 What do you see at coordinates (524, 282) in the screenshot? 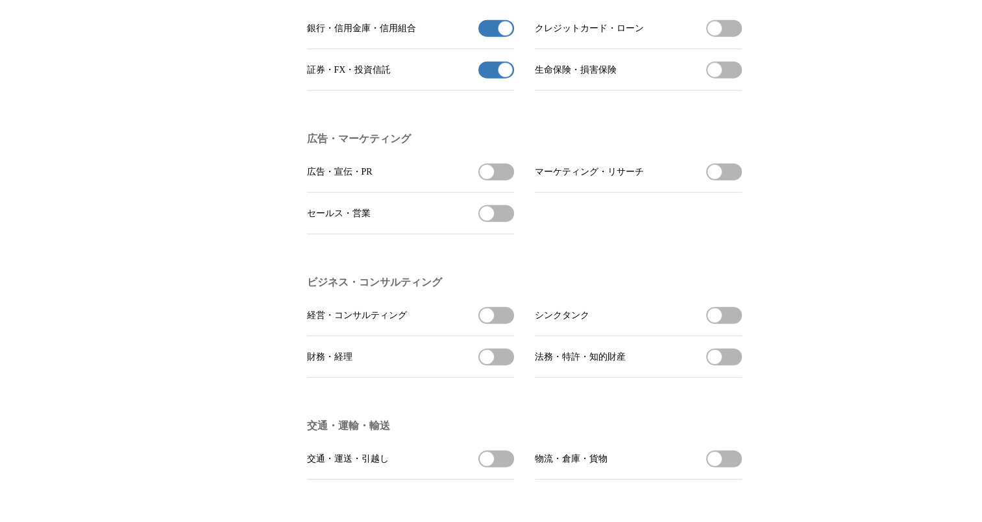
I see `h3: ビジネス・コンサルティング` at bounding box center [524, 282].